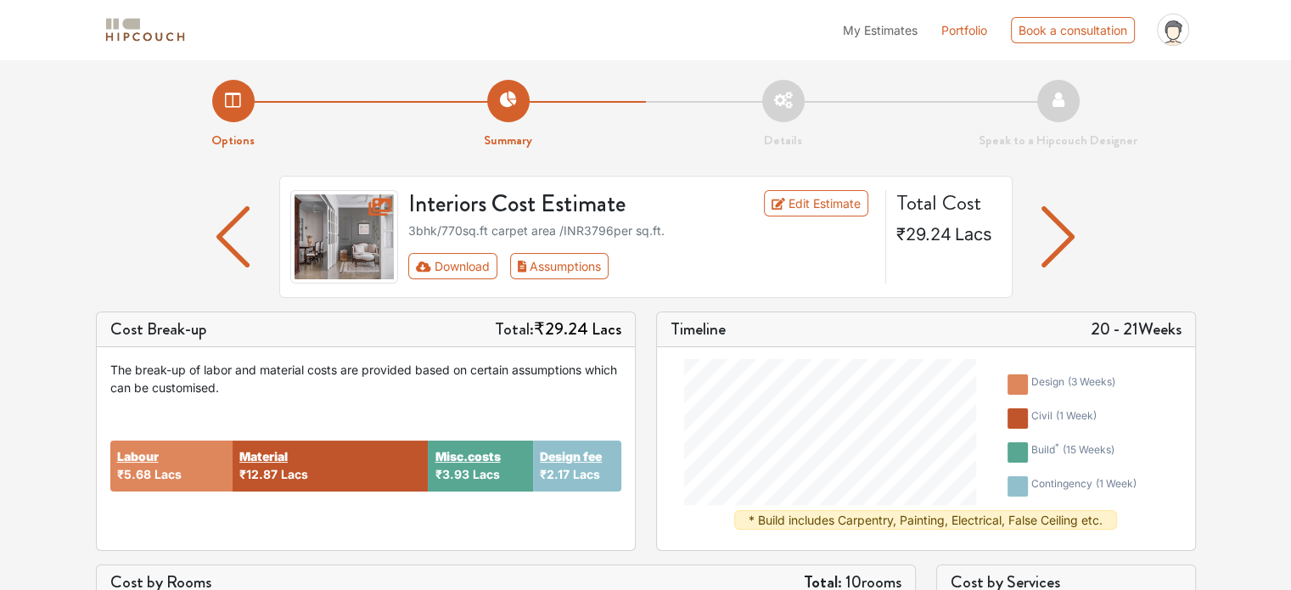 The image size is (1291, 590). Describe the element at coordinates (137, 456) in the screenshot. I see `strong: Labour` at that location.